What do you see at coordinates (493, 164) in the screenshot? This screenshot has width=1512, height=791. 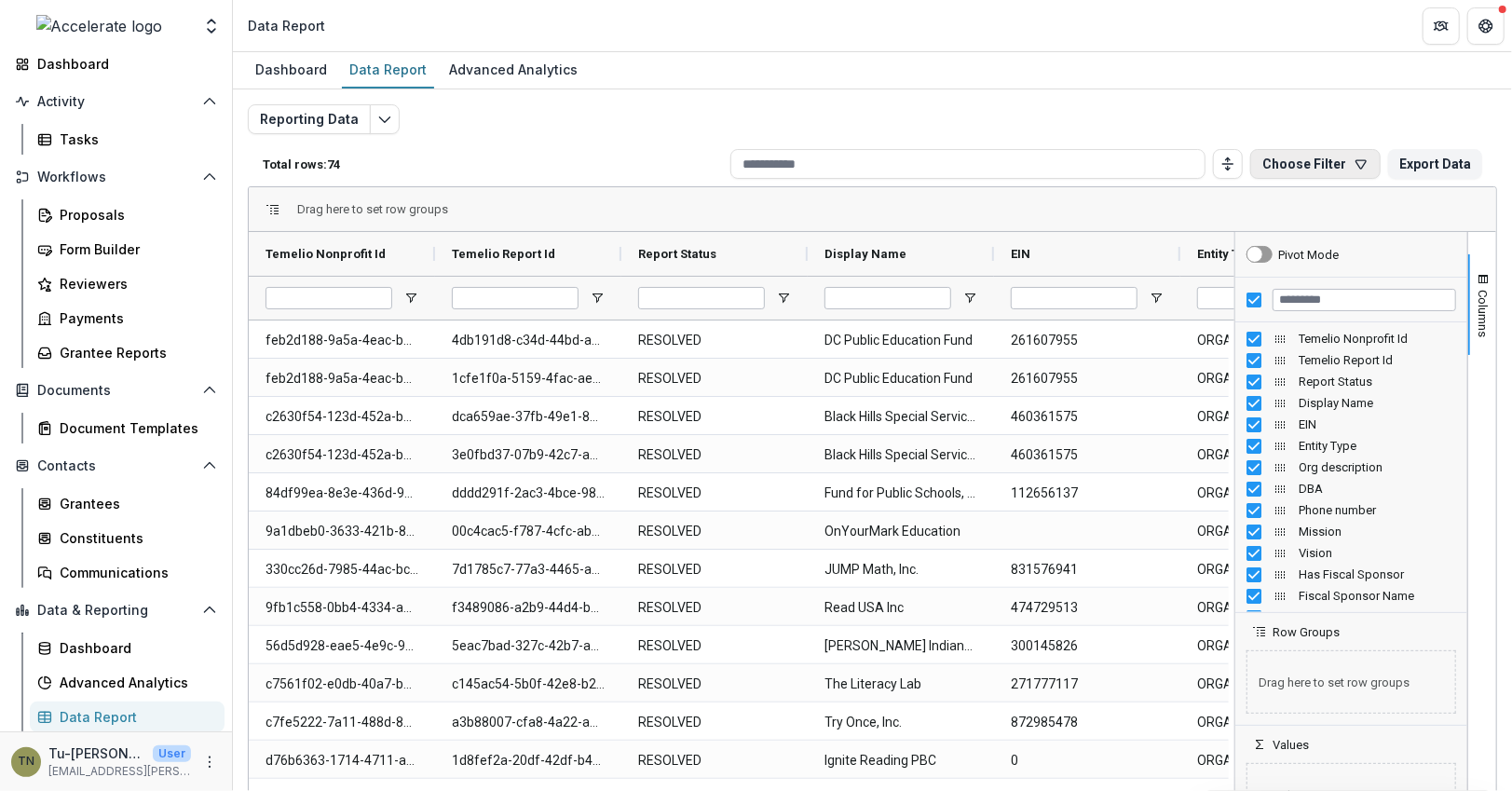 I see `p: Total rows: 74` at bounding box center [493, 164].